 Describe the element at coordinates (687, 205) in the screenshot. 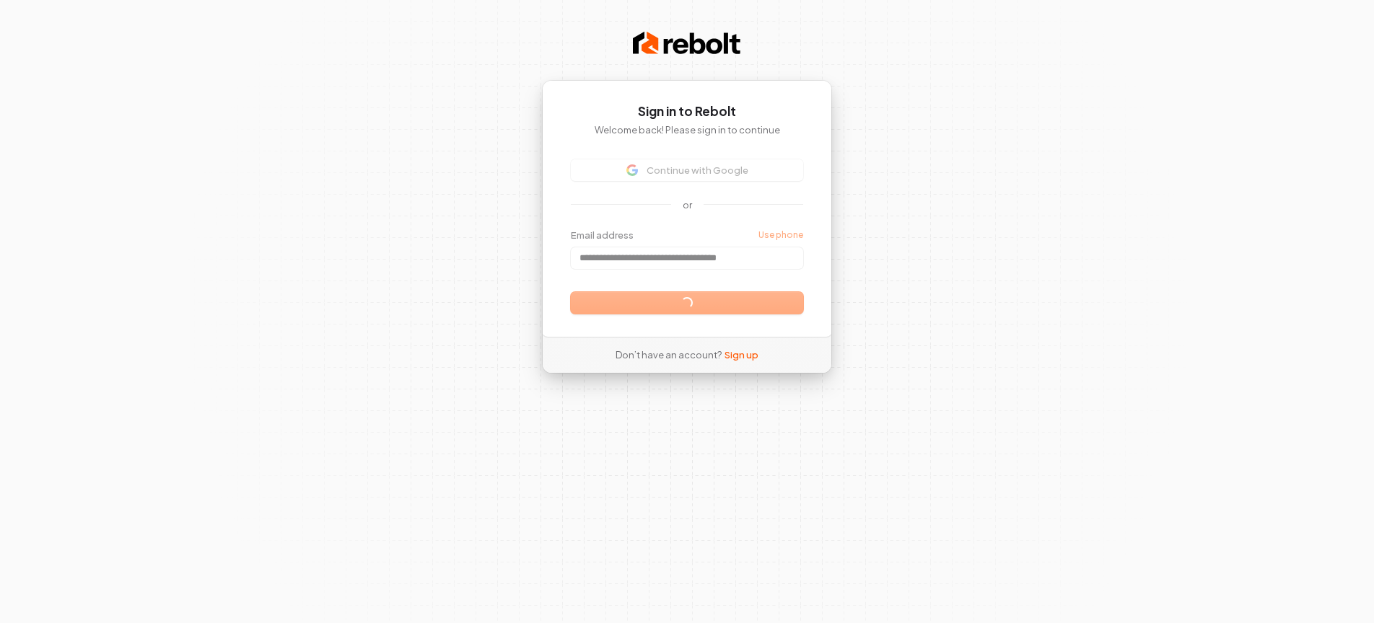

I see `p: or` at that location.